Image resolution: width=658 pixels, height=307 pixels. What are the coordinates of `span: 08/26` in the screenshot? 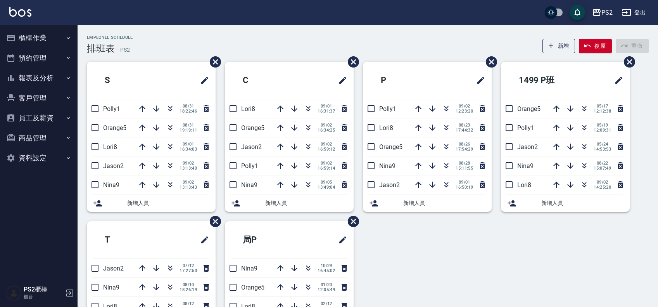 It's located at (464, 144).